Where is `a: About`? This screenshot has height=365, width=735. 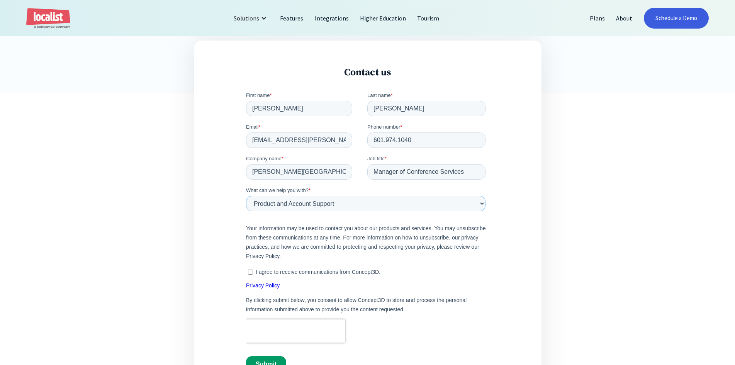 a: About is located at coordinates (624, 18).